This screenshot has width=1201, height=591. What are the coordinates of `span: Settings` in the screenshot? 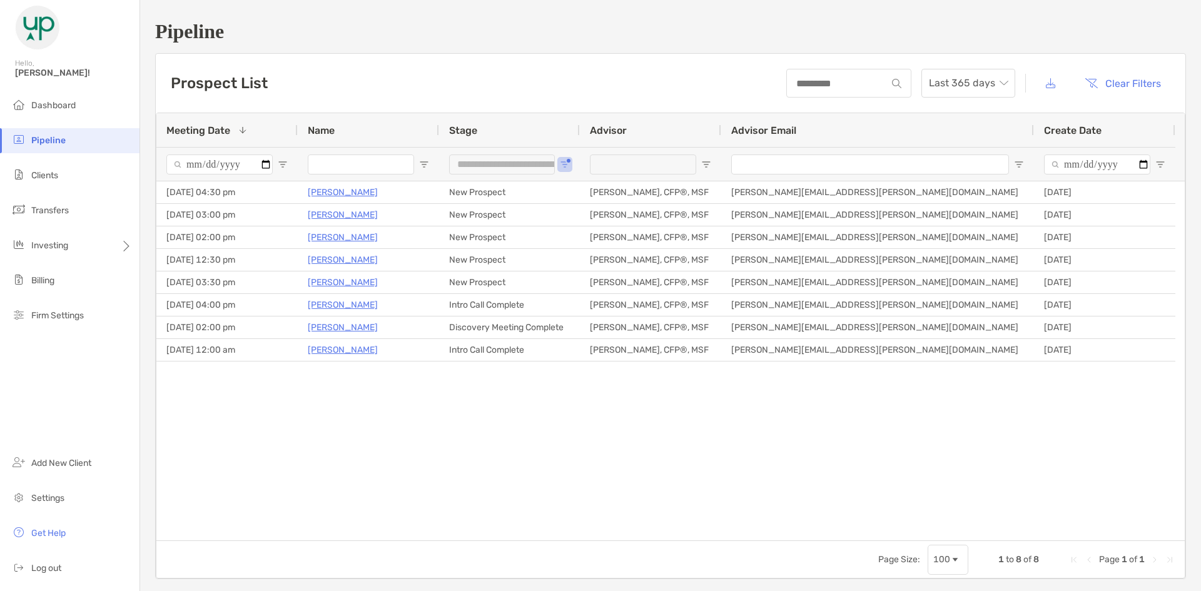 It's located at (48, 498).